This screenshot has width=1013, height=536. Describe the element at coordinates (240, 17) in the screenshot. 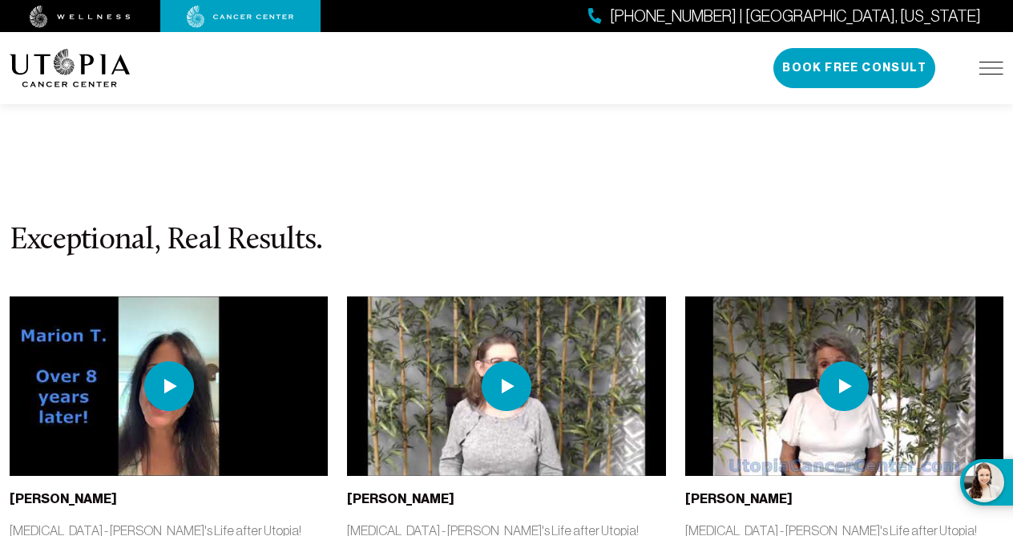

I see `img: cancer center` at that location.